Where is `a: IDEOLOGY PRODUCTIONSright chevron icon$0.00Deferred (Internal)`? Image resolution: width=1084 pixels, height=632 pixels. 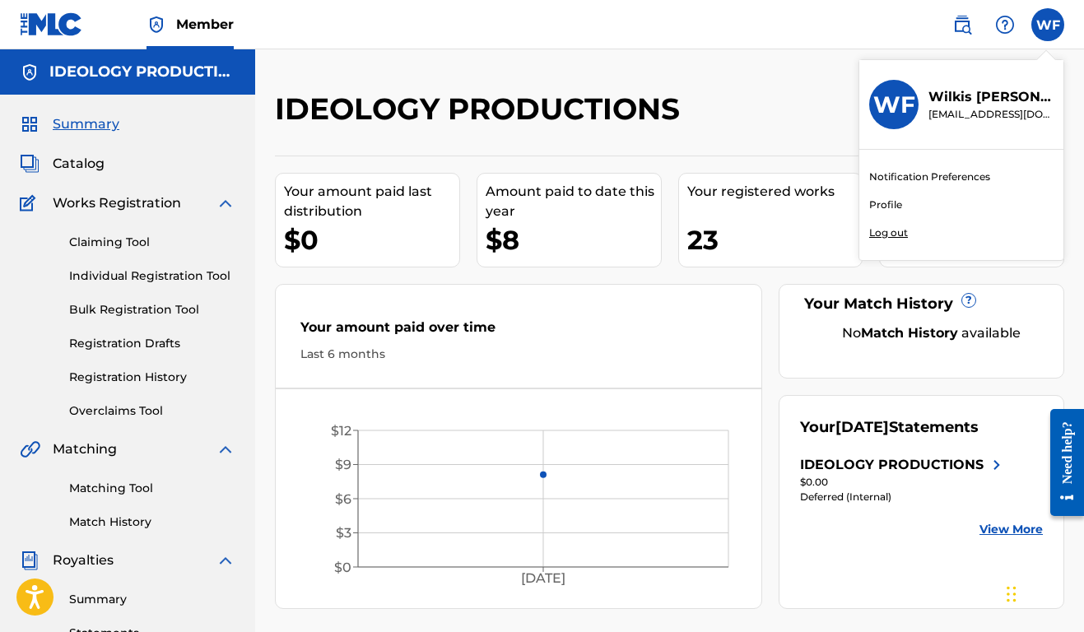 a: IDEOLOGY PRODUCTIONSright chevron icon$0.00Deferred (Internal) is located at coordinates (903, 480).